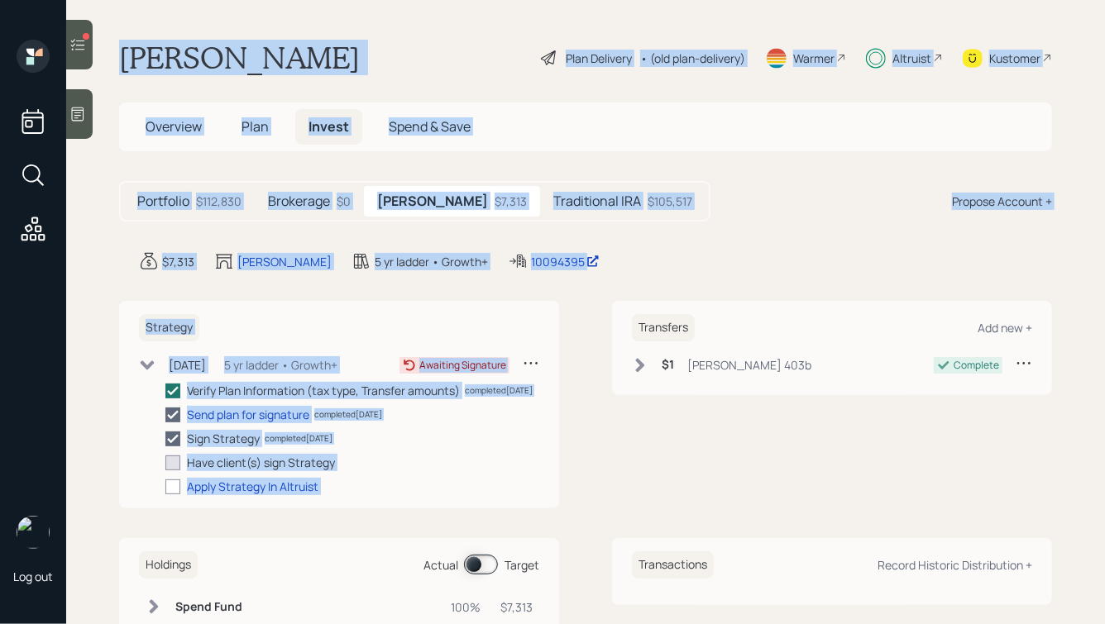  What do you see at coordinates (911, 58) in the screenshot?
I see `div: Altruist` at bounding box center [911, 58].